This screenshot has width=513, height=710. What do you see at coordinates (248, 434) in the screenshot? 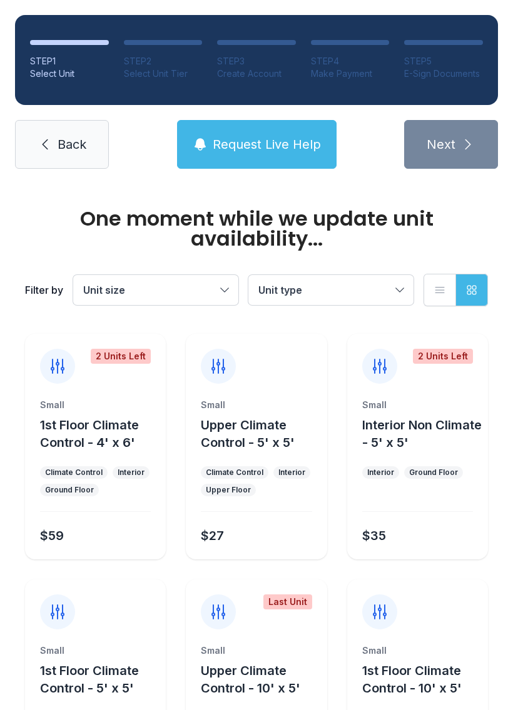
I see `span: Upper Climate Control - 5' x 5'` at bounding box center [248, 434].